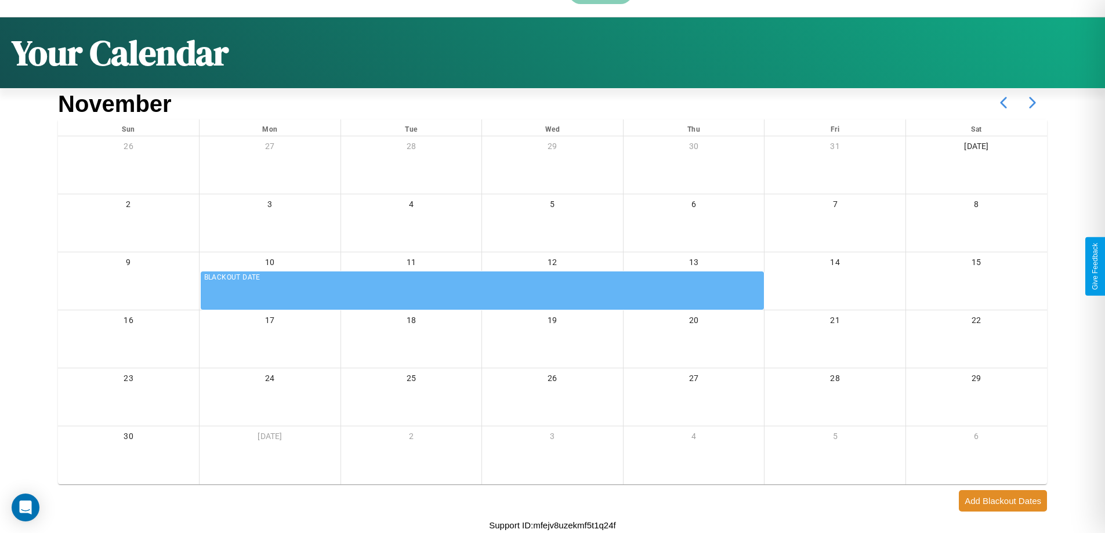 The width and height of the screenshot is (1105, 533). Describe the element at coordinates (976, 206) in the screenshot. I see `div: 8` at that location.